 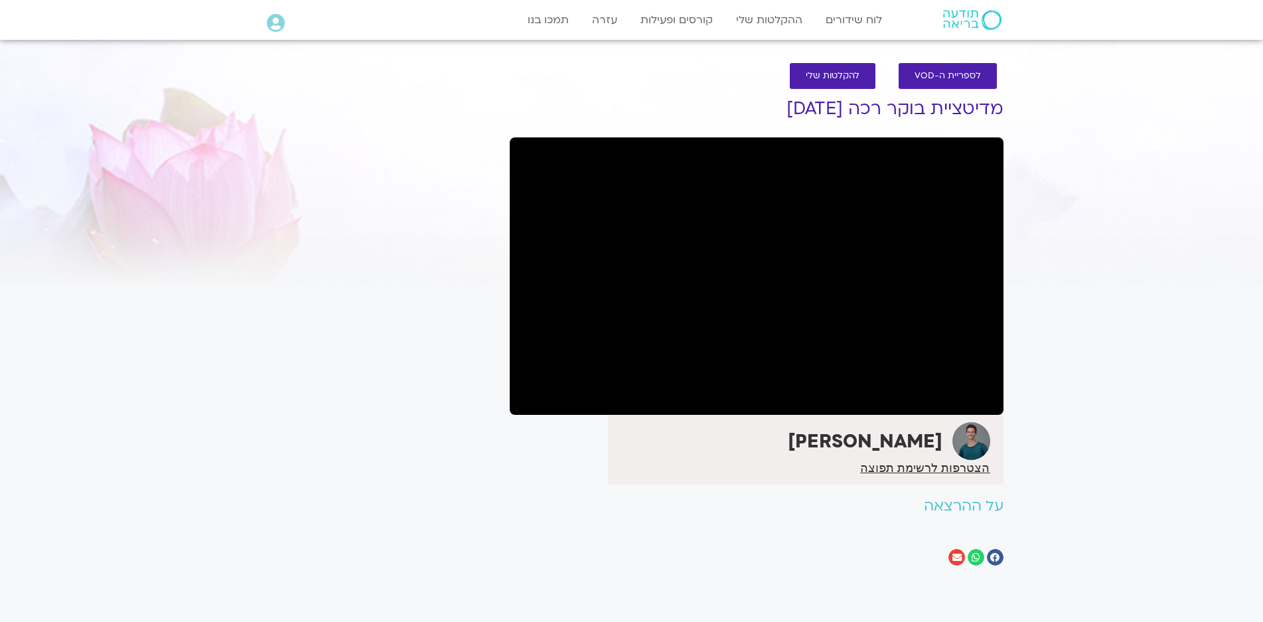 What do you see at coordinates (832, 76) in the screenshot?
I see `a: להקלטות שלי` at bounding box center [832, 76].